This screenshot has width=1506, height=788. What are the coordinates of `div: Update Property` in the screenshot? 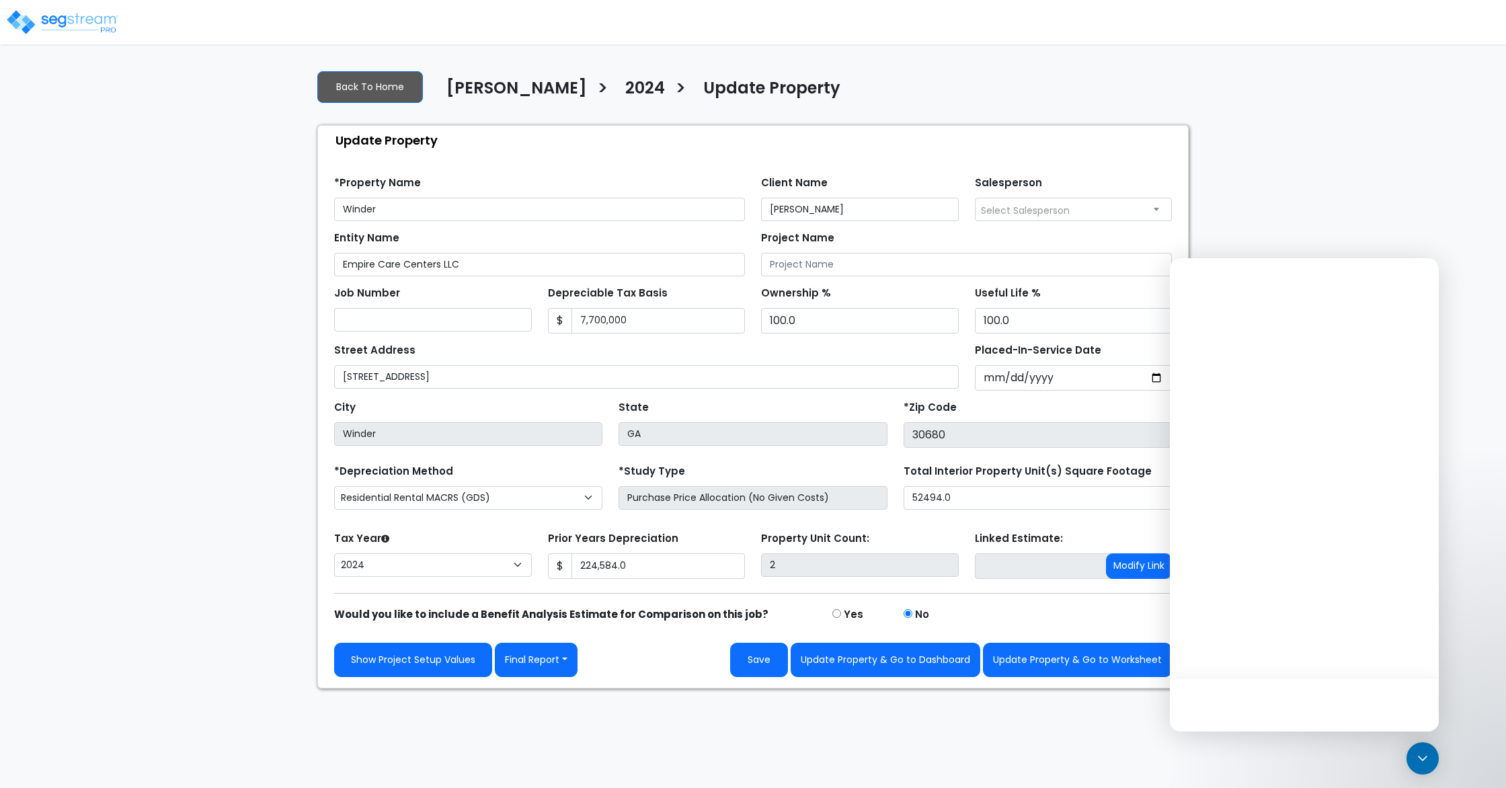 It's located at (756, 140).